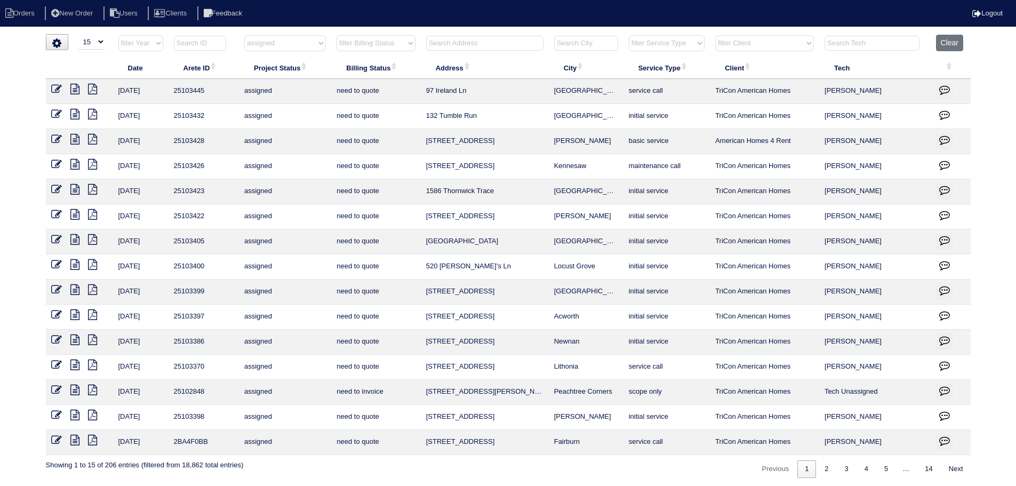 The height and width of the screenshot is (486, 1016). I want to click on td: 25103399, so click(204, 292).